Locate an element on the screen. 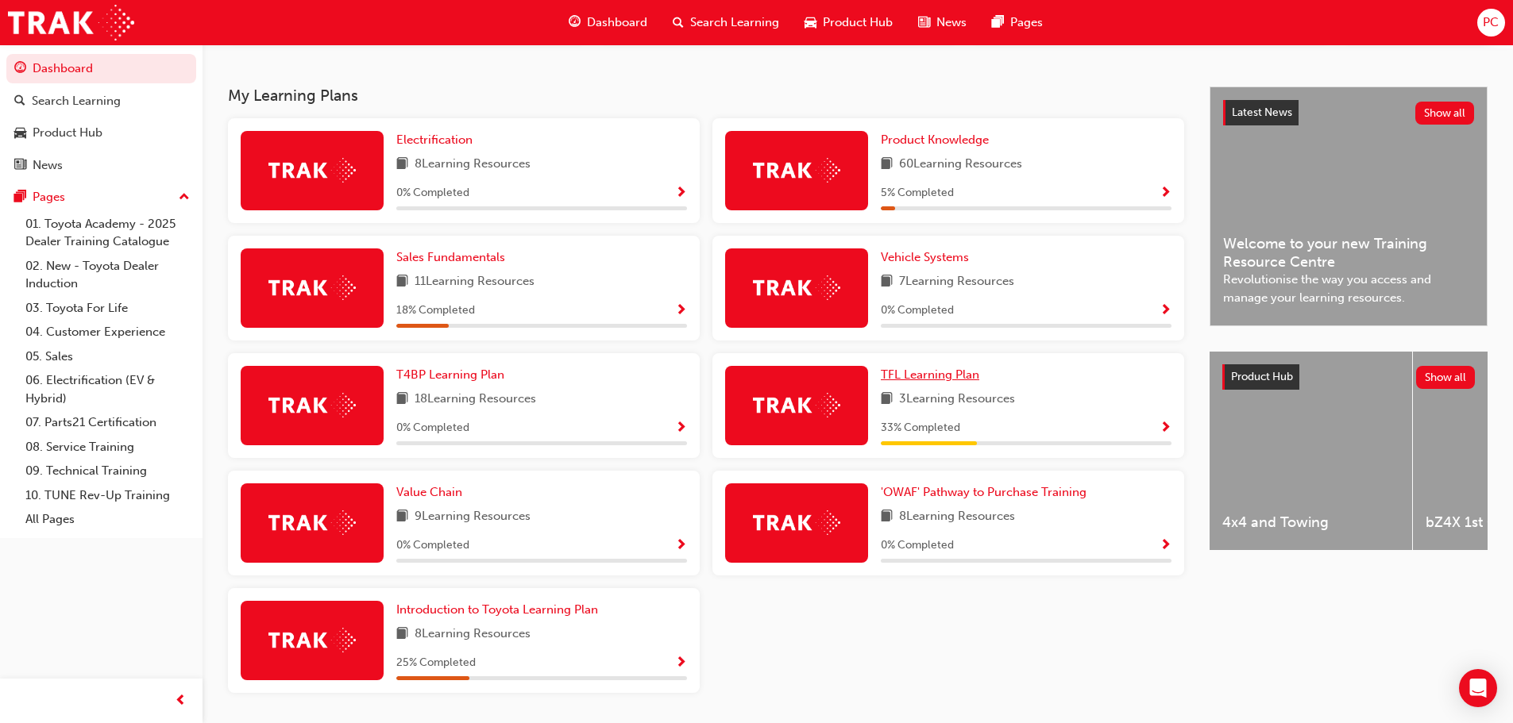  a: Sales Fundamentals is located at coordinates (453, 257).